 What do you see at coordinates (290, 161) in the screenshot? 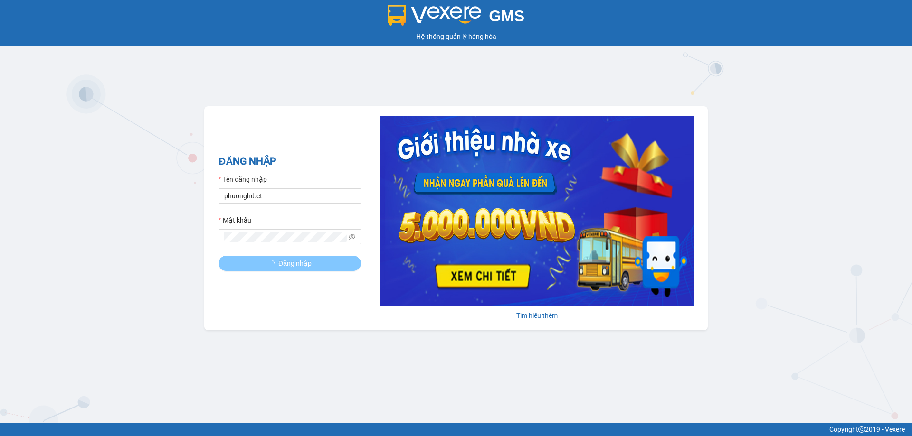
I see `h2: ĐĂNG NHẬP` at bounding box center [290, 161].